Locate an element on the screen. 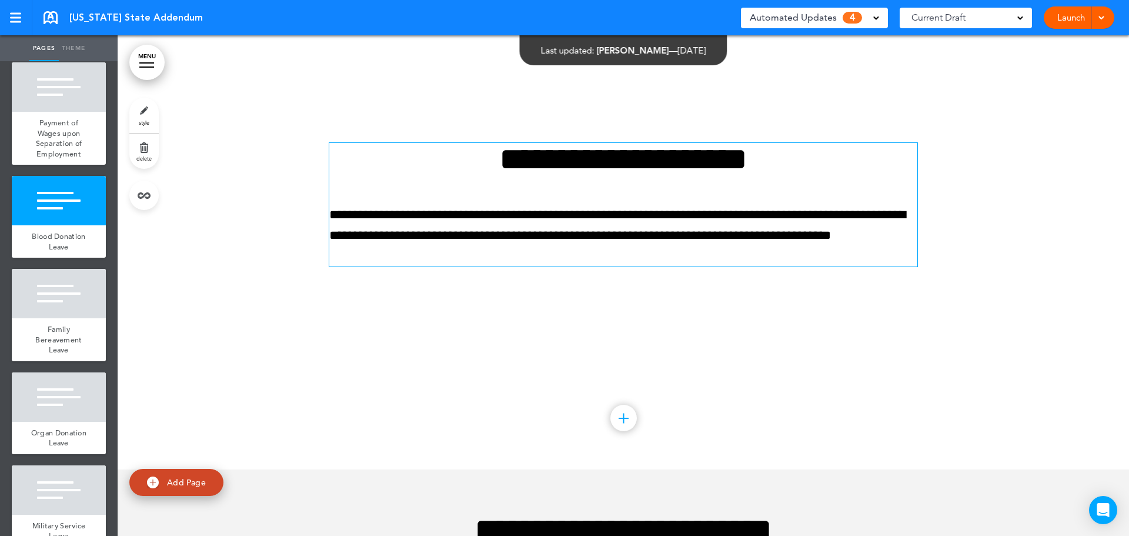 The image size is (1129, 536). img: add.svg is located at coordinates (153, 482).